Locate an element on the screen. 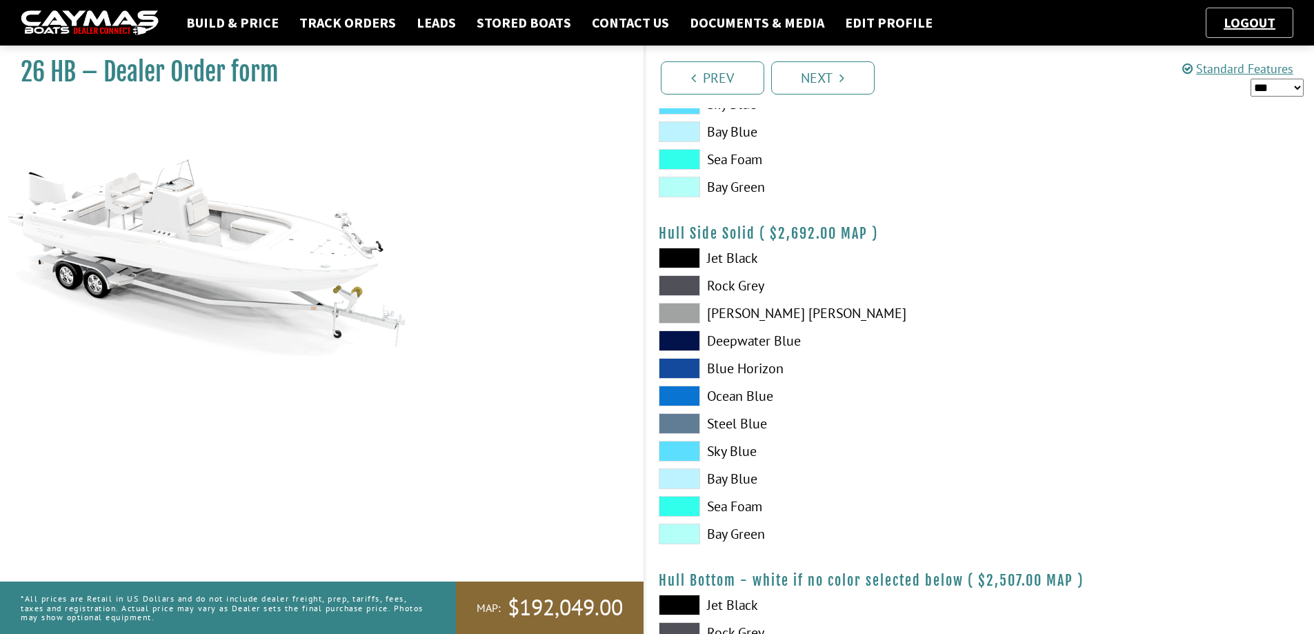 The width and height of the screenshot is (1314, 634). a: Next is located at coordinates (823, 78).